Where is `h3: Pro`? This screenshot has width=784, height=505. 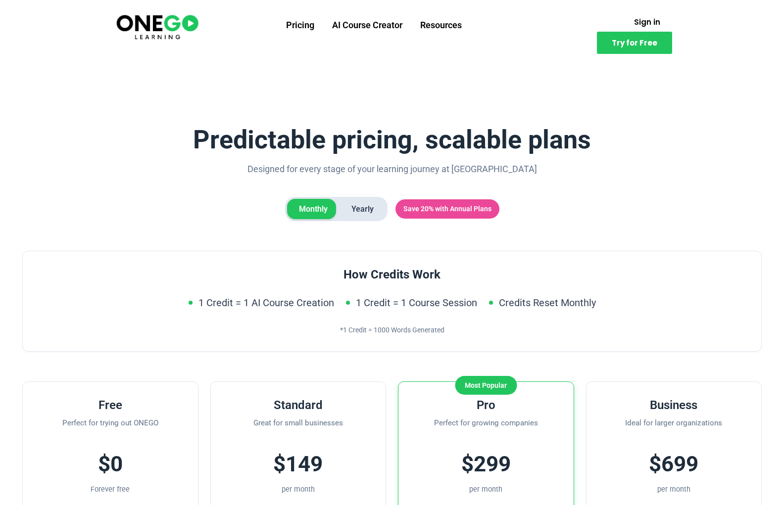
h3: Pro is located at coordinates (486, 405).